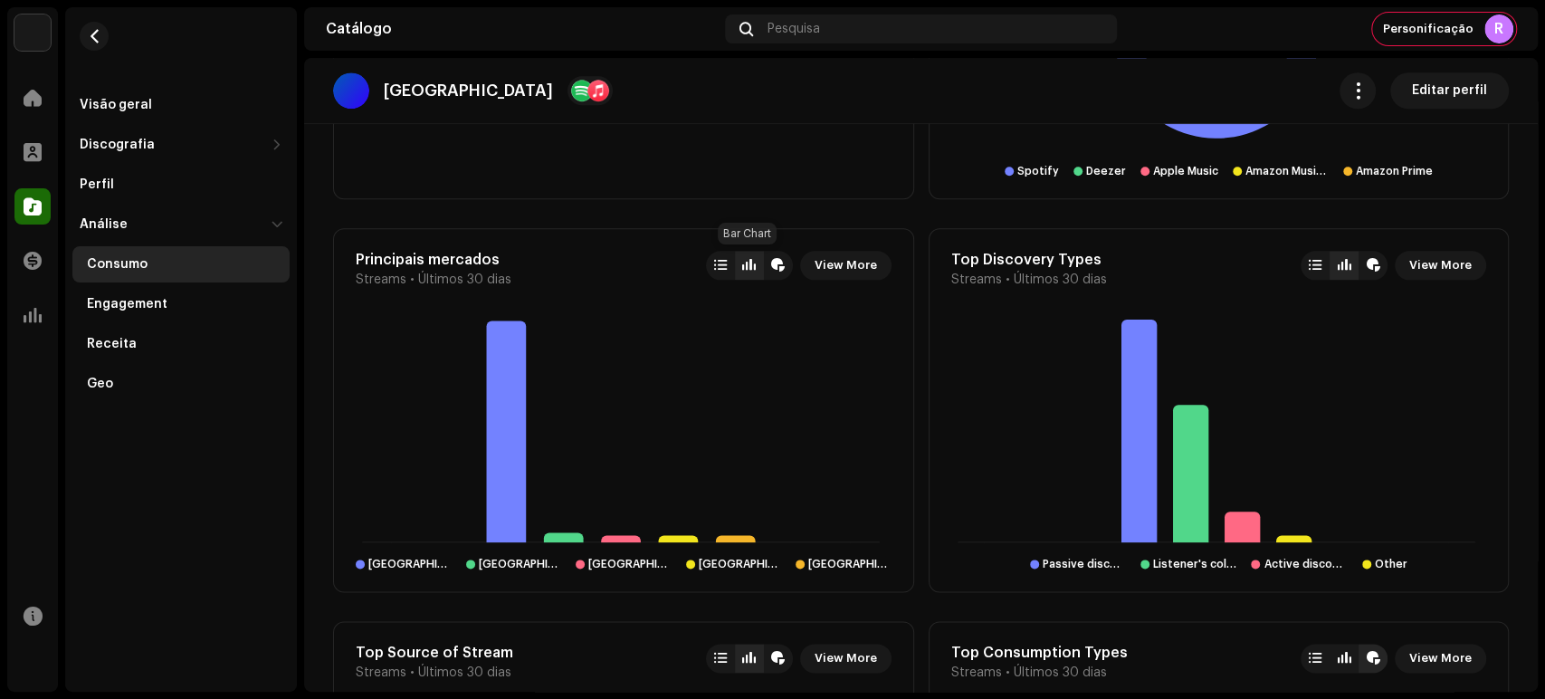  I want to click on div: Deezer, so click(1106, 171).